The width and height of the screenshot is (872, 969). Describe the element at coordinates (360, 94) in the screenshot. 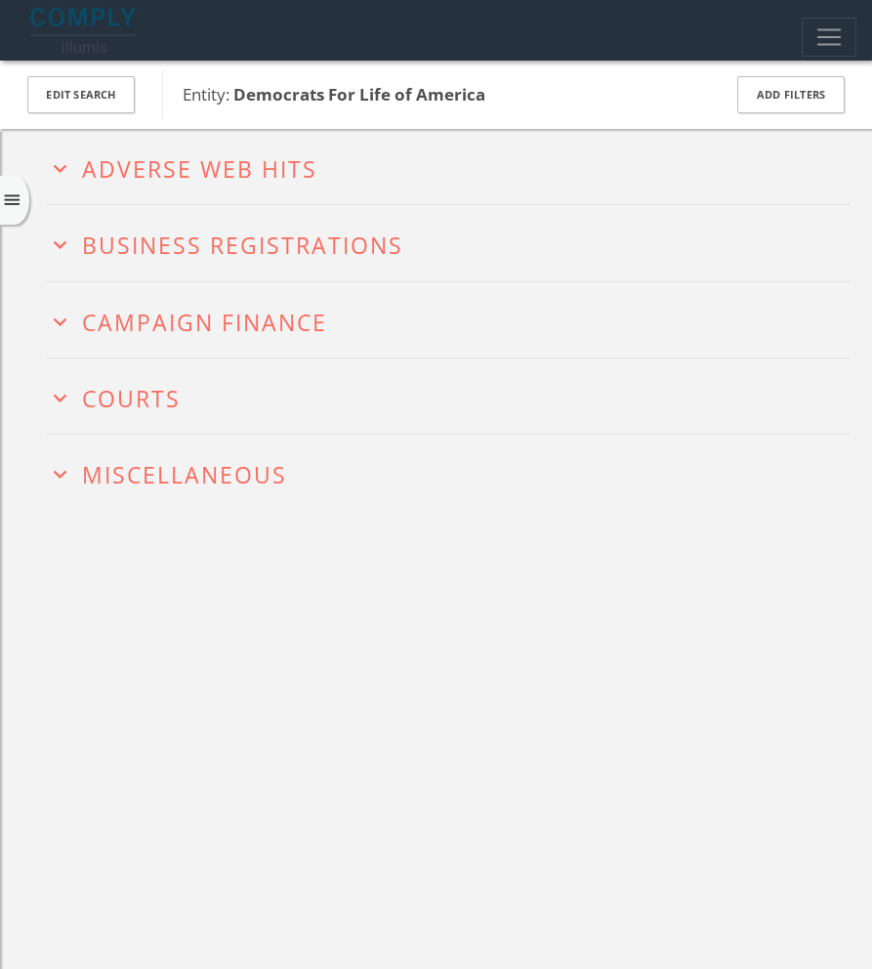

I see `b: Democrats For Life of America` at that location.